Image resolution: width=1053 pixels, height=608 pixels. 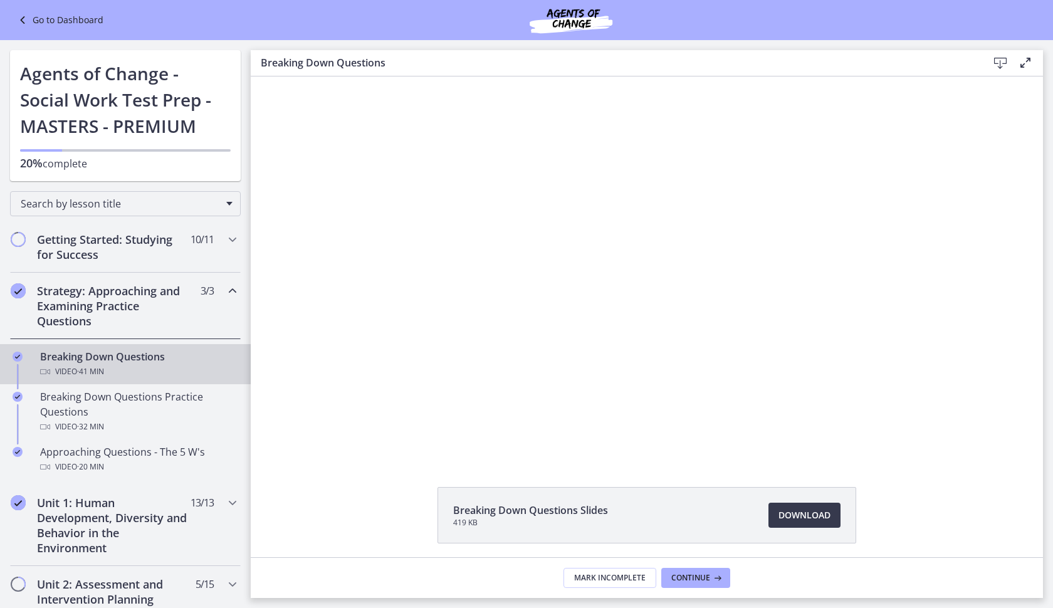 What do you see at coordinates (610, 578) in the screenshot?
I see `button: Mark Incomplete` at bounding box center [610, 578].